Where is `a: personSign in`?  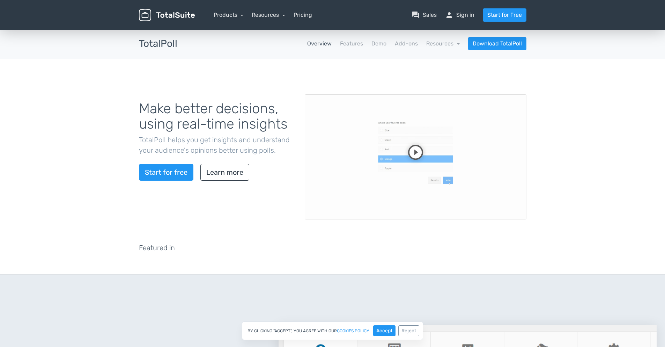 a: personSign in is located at coordinates (460, 15).